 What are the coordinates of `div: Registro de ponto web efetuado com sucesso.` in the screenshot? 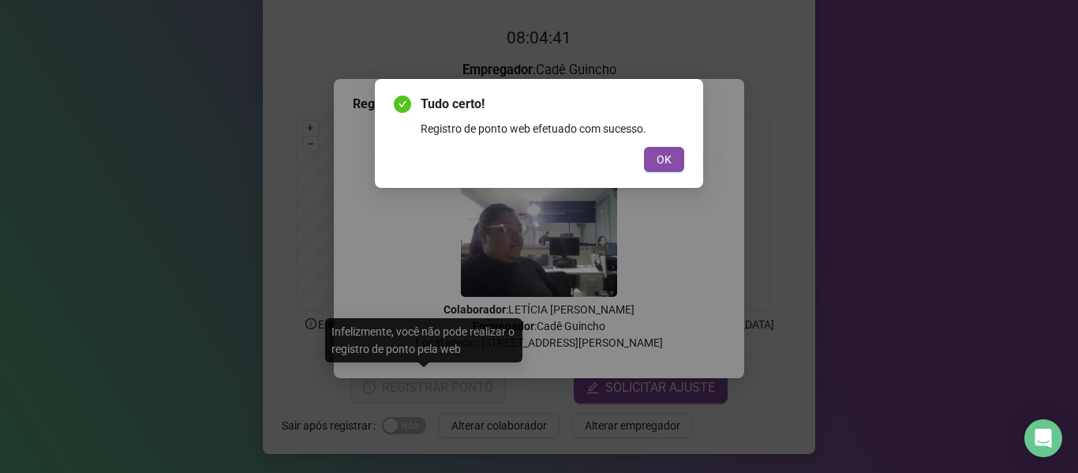 It's located at (553, 129).